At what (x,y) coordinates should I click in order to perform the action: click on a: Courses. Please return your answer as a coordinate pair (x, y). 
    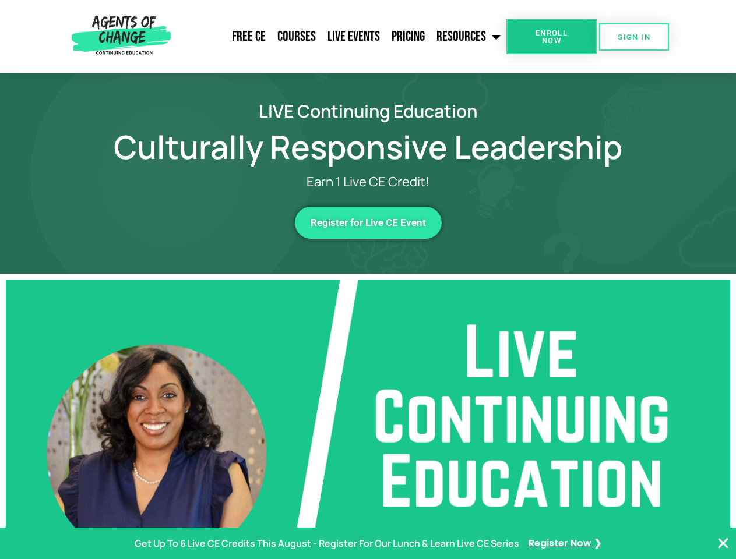
    Looking at the image, I should click on (297, 37).